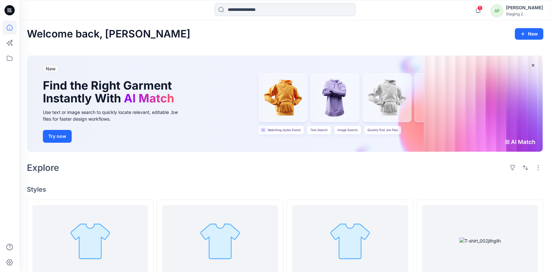  I want to click on h2: Explore, so click(43, 168).